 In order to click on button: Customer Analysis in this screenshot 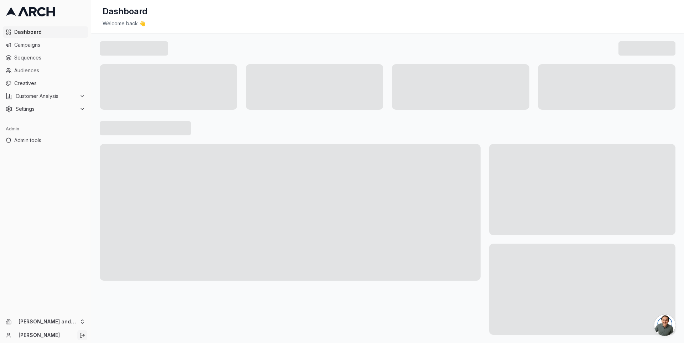, I will do `click(45, 96)`.